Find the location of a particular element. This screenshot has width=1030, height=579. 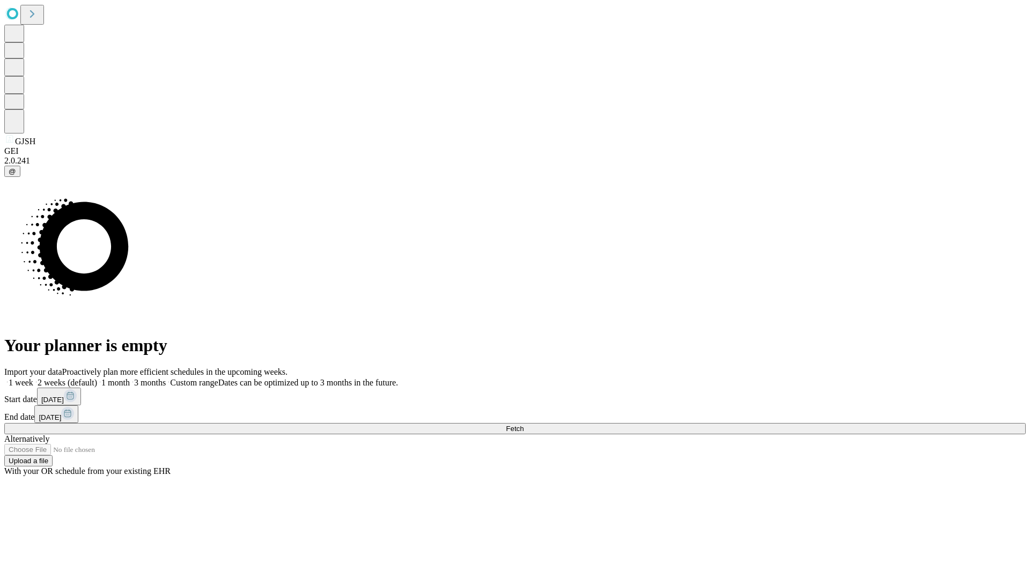

span: 3 months is located at coordinates (150, 383).